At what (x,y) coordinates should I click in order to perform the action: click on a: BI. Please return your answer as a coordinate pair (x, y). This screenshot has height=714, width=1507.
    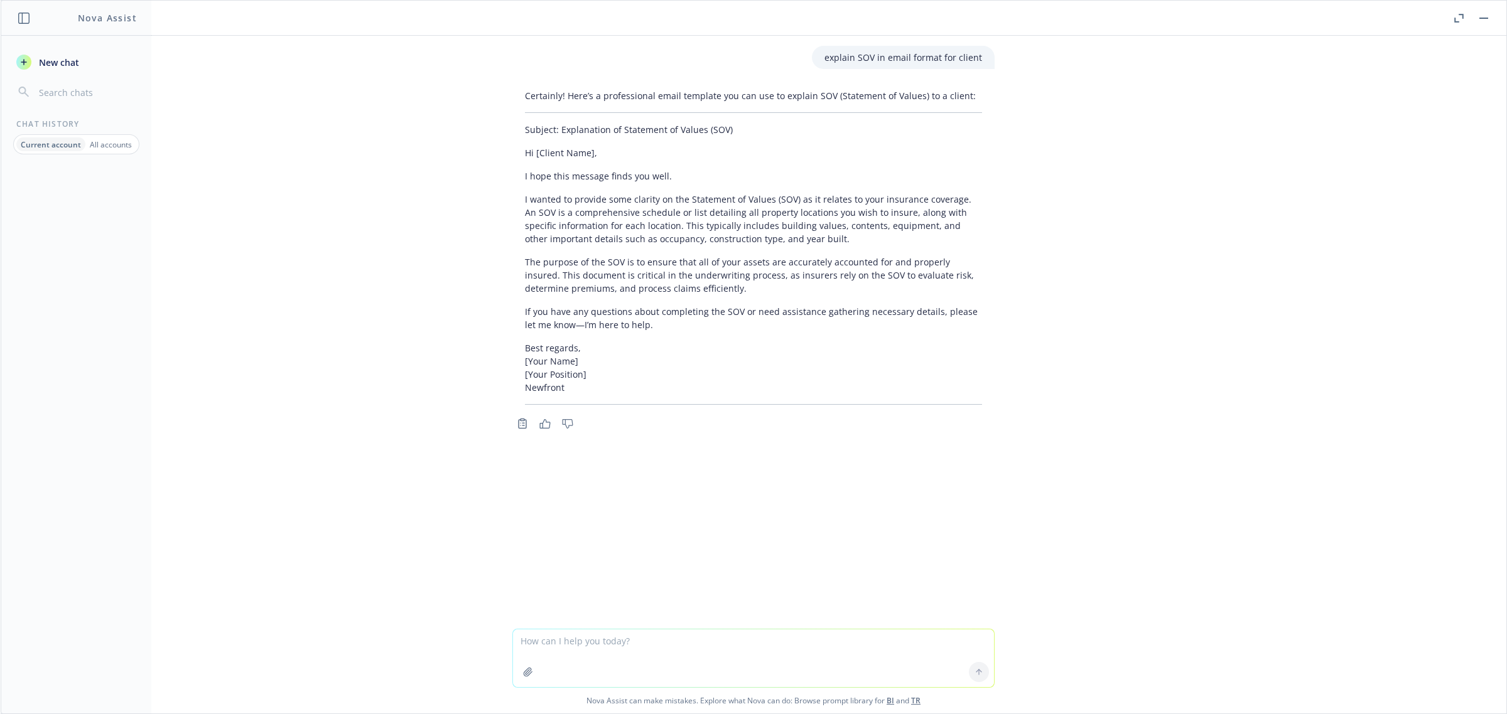
    Looking at the image, I should click on (890, 701).